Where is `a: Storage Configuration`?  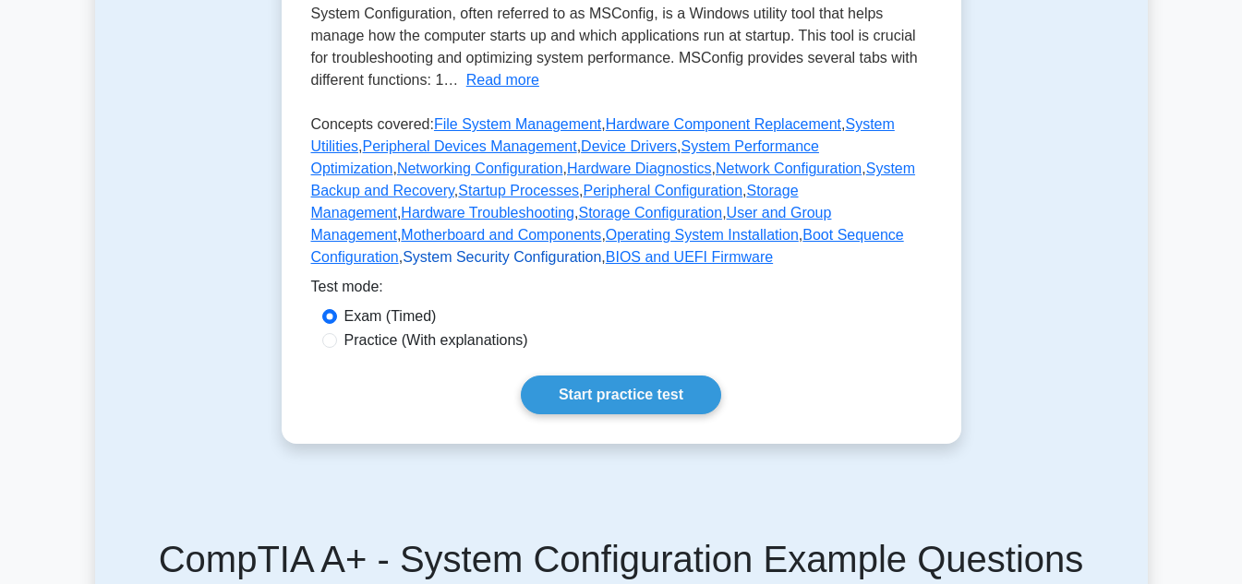 a: Storage Configuration is located at coordinates (650, 212).